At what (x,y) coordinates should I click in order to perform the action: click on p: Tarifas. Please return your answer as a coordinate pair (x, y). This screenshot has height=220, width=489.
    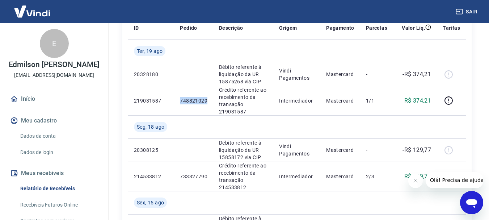
    Looking at the image, I should click on (452, 28).